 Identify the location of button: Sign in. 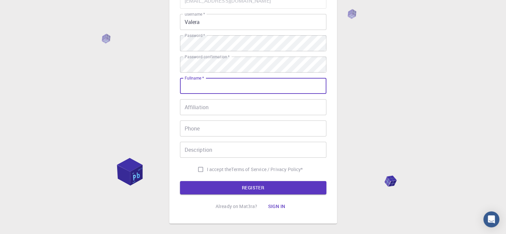
(277, 206).